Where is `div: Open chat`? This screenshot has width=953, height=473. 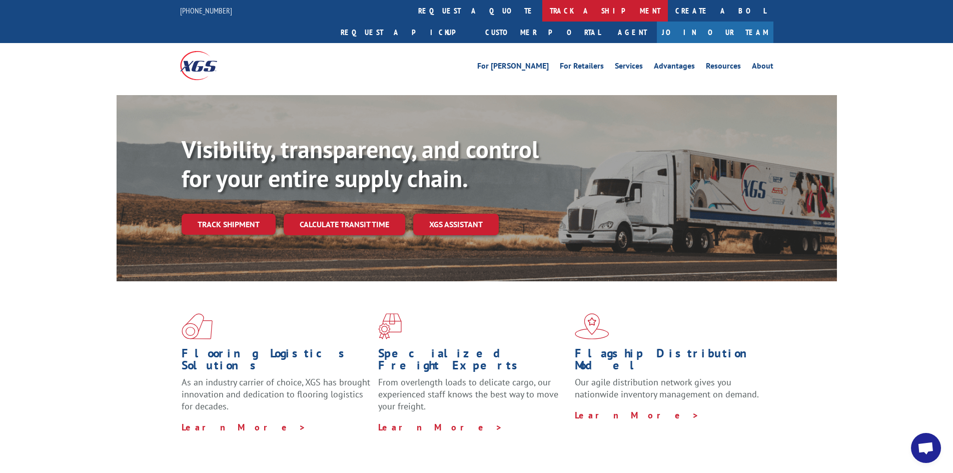
div: Open chat is located at coordinates (926, 448).